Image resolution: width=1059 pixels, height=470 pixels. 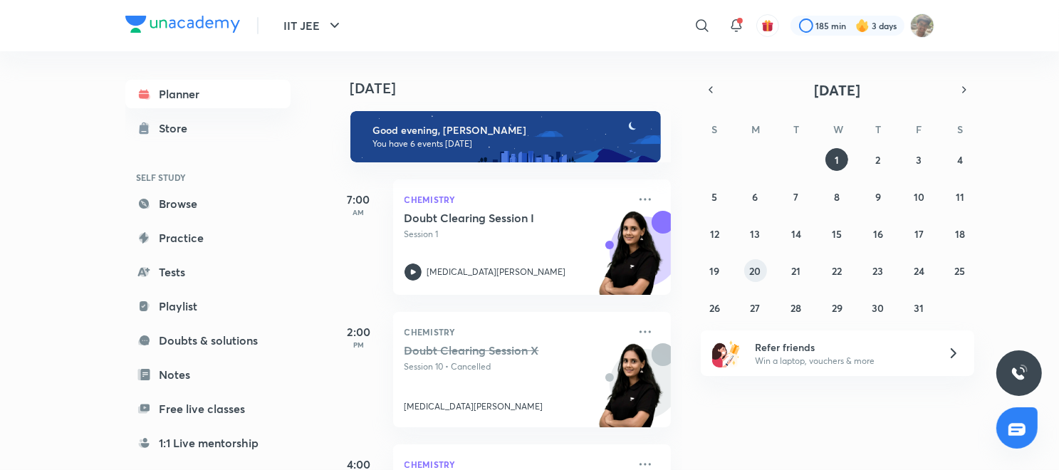 What do you see at coordinates (359, 199) in the screenshot?
I see `h5: 7:00` at bounding box center [359, 199].